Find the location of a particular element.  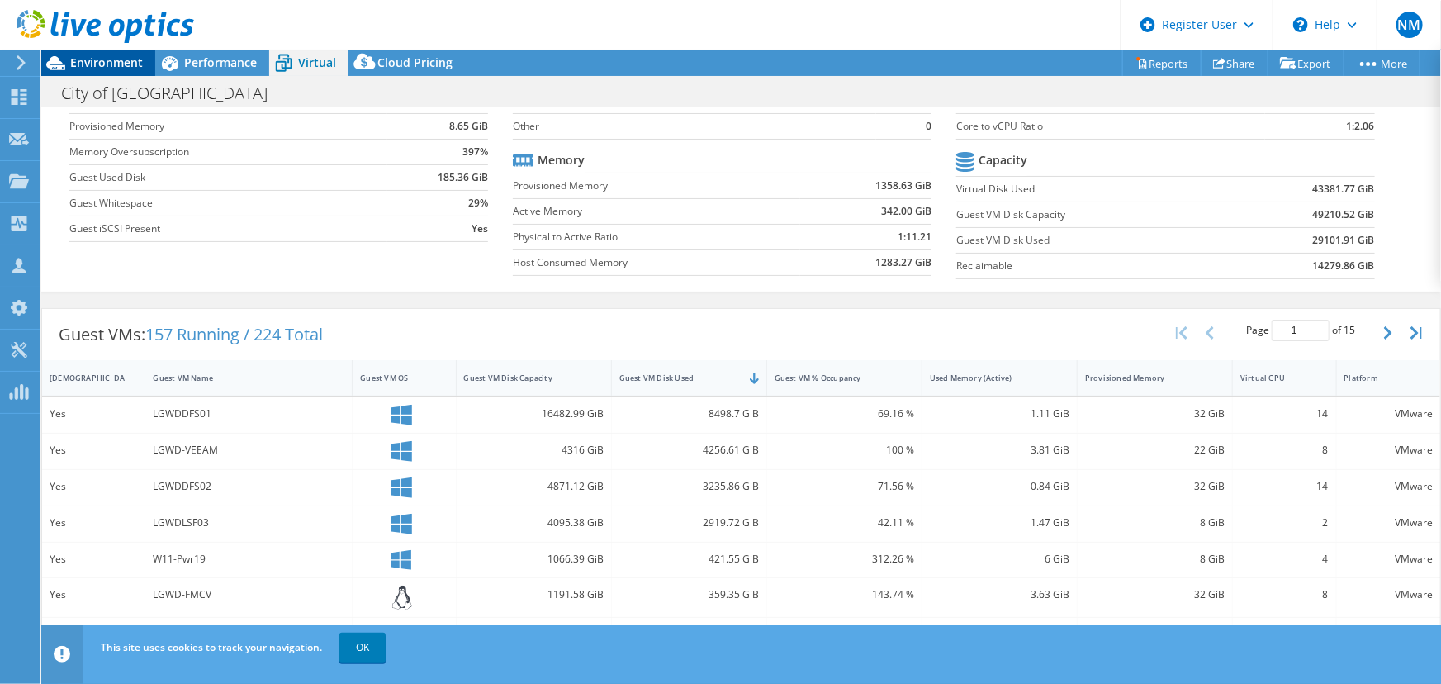

div: 3.63 GiB is located at coordinates (999, 594).